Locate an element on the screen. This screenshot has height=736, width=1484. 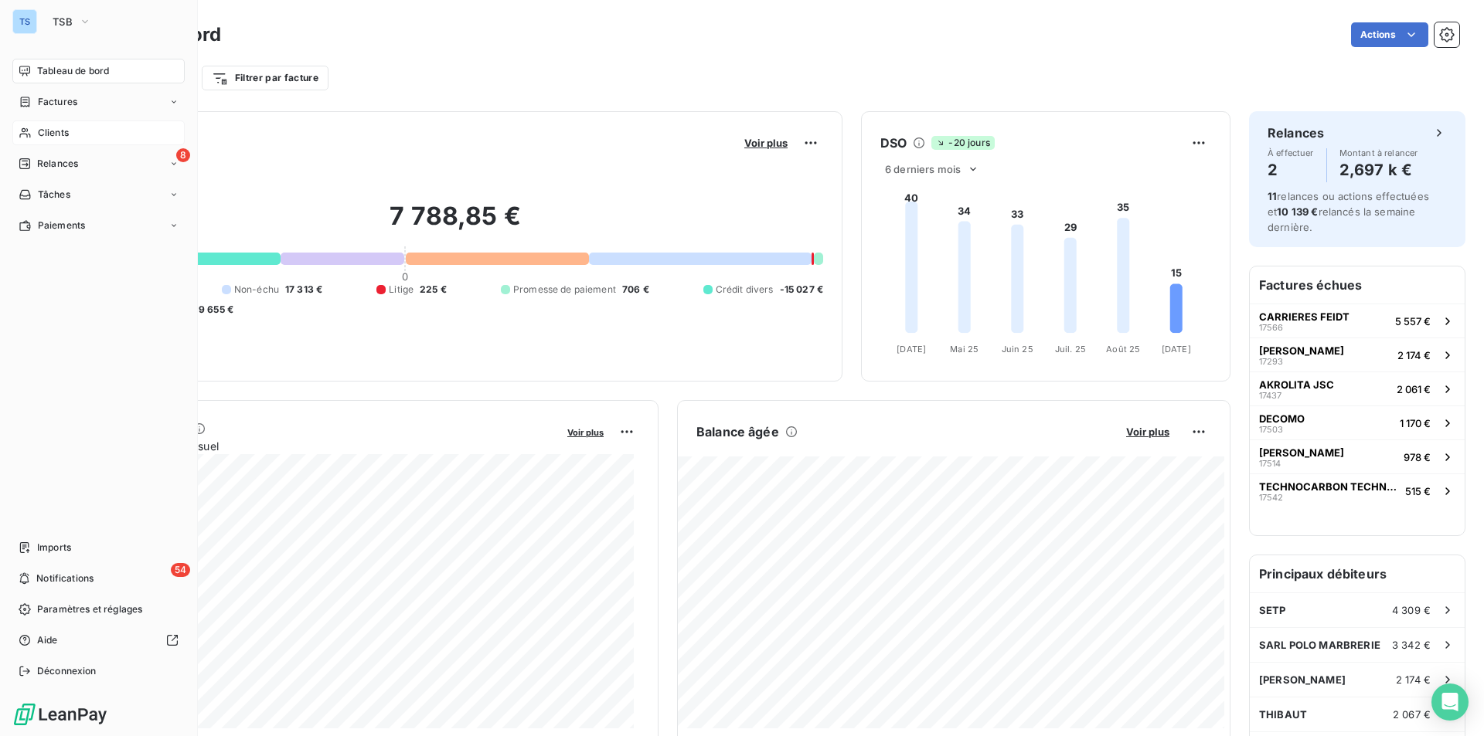
span: CARRIERES FEIDT is located at coordinates (1303, 317).